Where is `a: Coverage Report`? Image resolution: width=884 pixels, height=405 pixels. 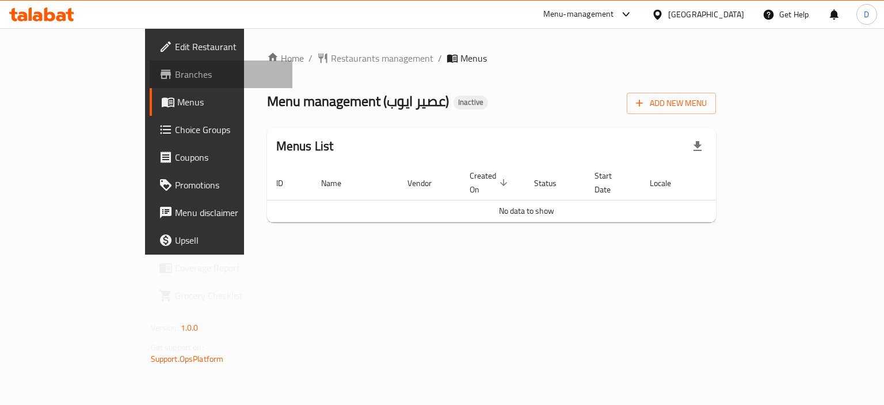
a: Coverage Report is located at coordinates (221, 268).